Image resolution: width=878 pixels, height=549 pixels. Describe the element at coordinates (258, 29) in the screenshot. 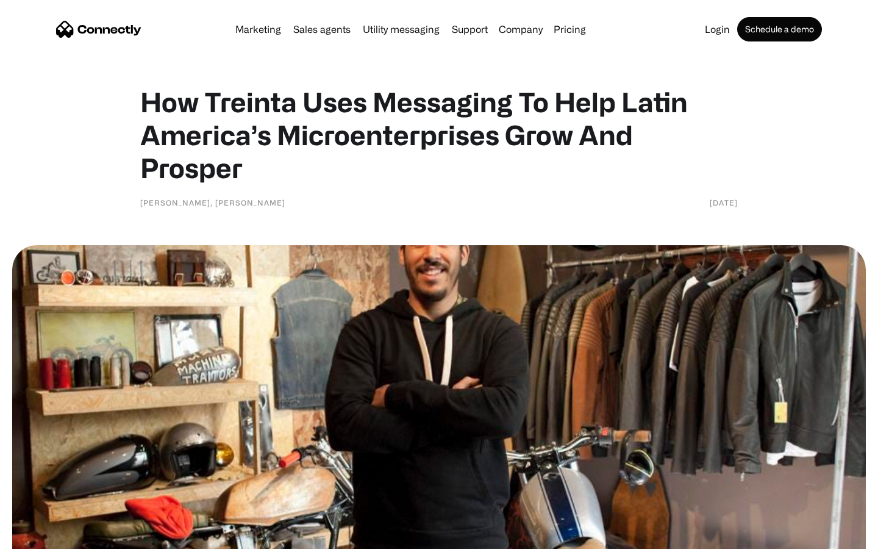

I see `a: Marketing` at that location.